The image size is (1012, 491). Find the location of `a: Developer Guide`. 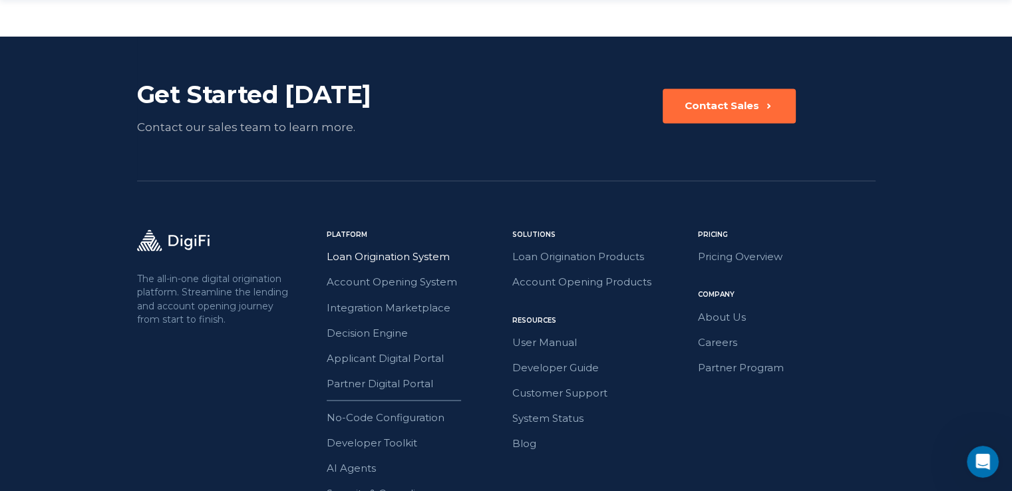

a: Developer Guide is located at coordinates (601, 367).